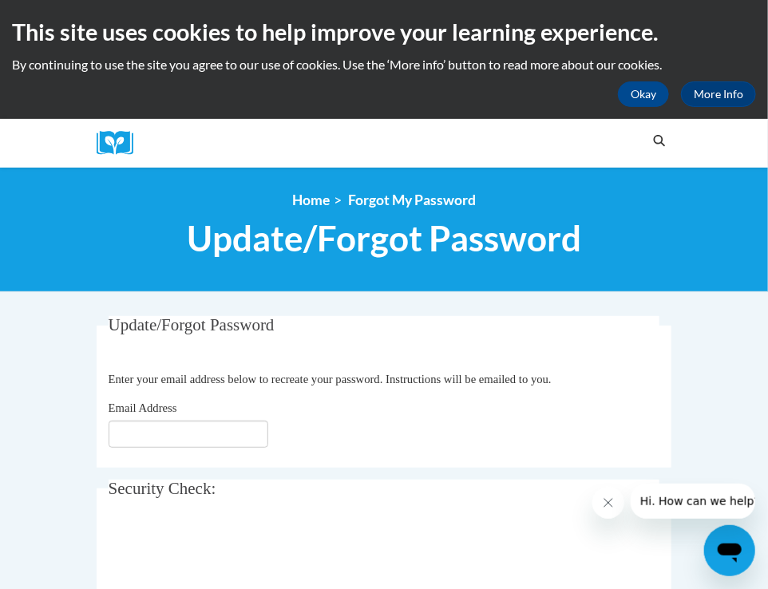 Image resolution: width=768 pixels, height=589 pixels. I want to click on button: Search, so click(660, 141).